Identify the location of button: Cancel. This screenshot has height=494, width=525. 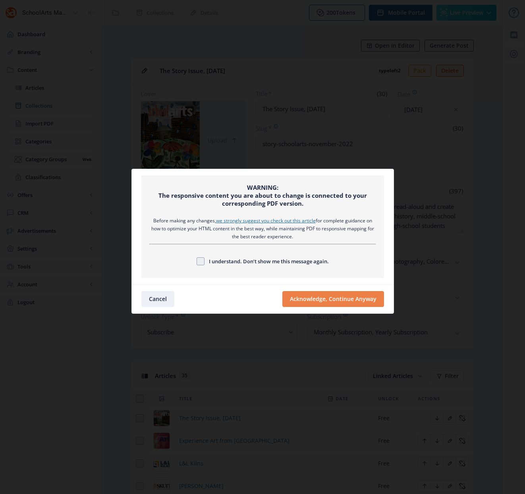
(158, 299).